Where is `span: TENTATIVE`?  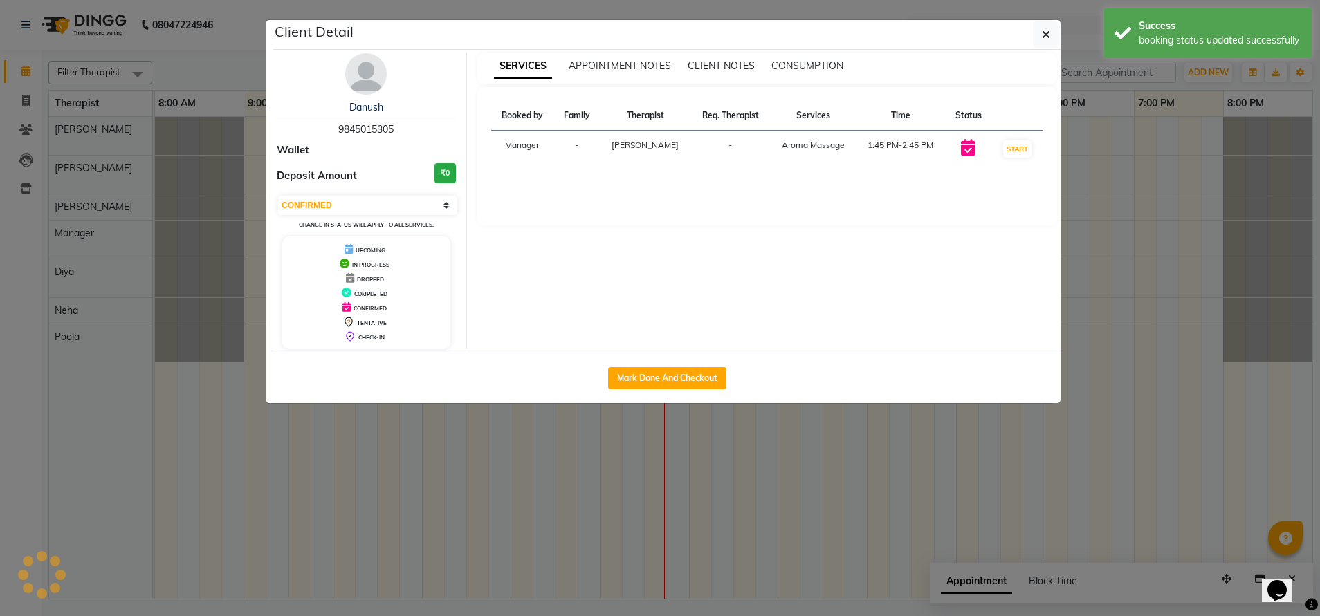 span: TENTATIVE is located at coordinates (372, 323).